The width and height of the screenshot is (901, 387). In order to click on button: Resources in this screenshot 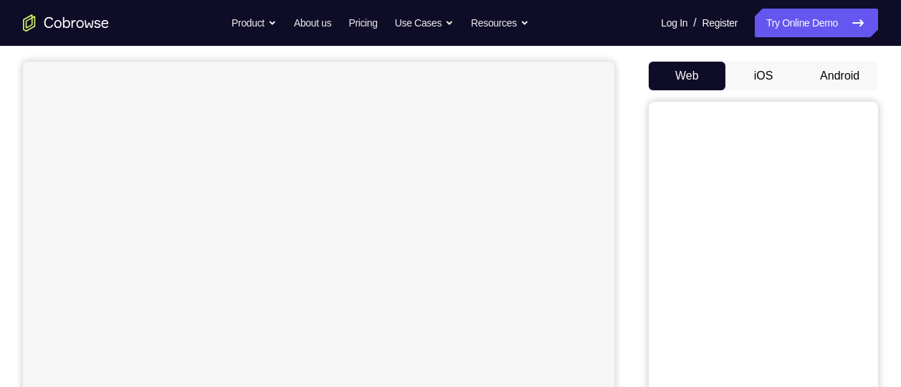, I will do `click(500, 23)`.